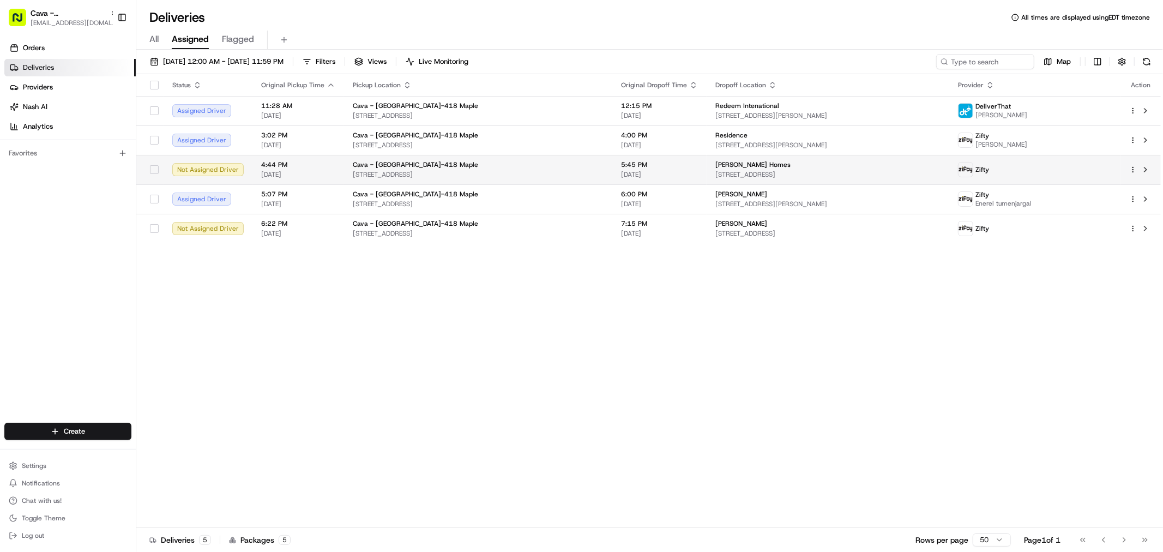  Describe the element at coordinates (741, 85) in the screenshot. I see `span: Dropoff Location` at that location.